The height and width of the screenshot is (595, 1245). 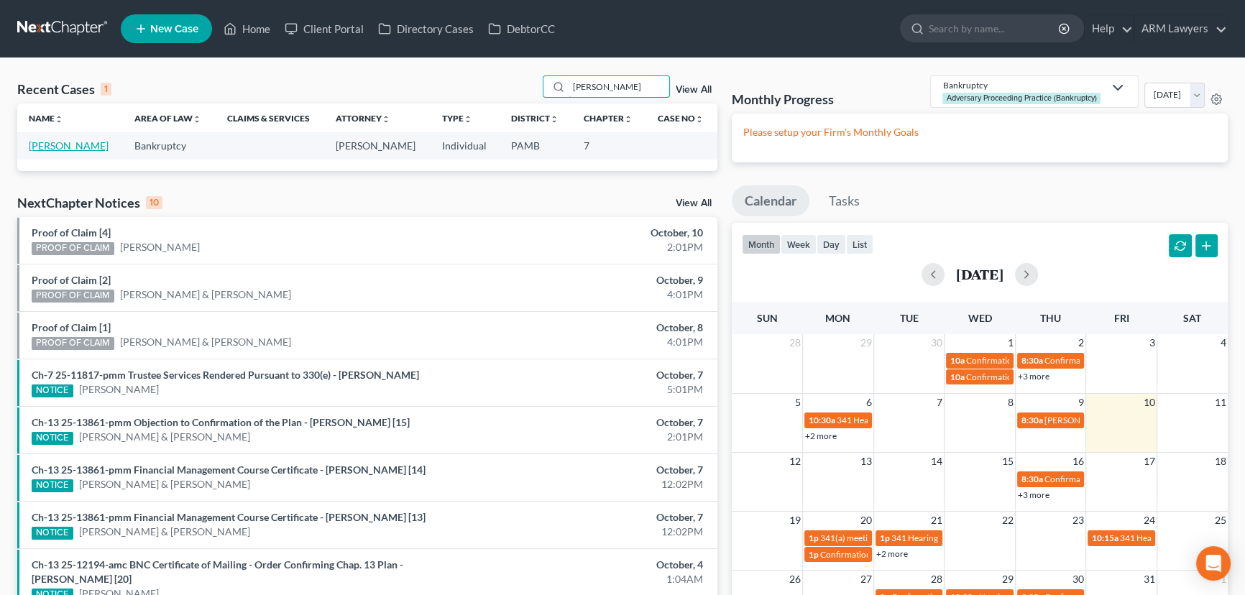 What do you see at coordinates (761, 244) in the screenshot?
I see `button: month` at bounding box center [761, 244].